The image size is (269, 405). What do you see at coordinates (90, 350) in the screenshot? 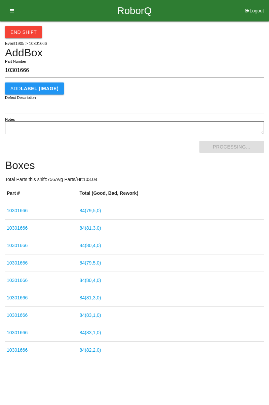
I see `a: 84(82,2,0)` at bounding box center [90, 350].